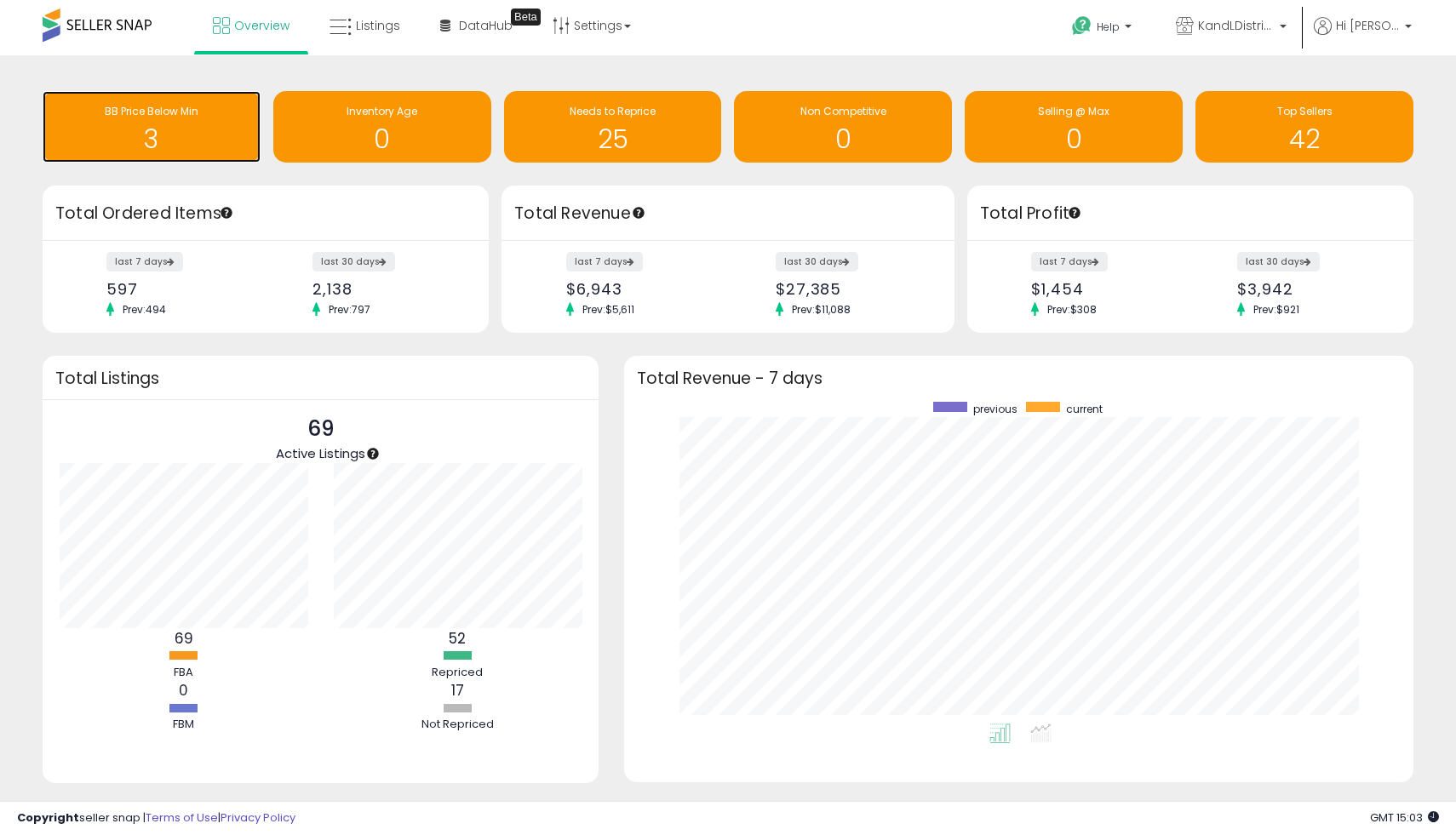  I want to click on span: Prev: $308, so click(1072, 309).